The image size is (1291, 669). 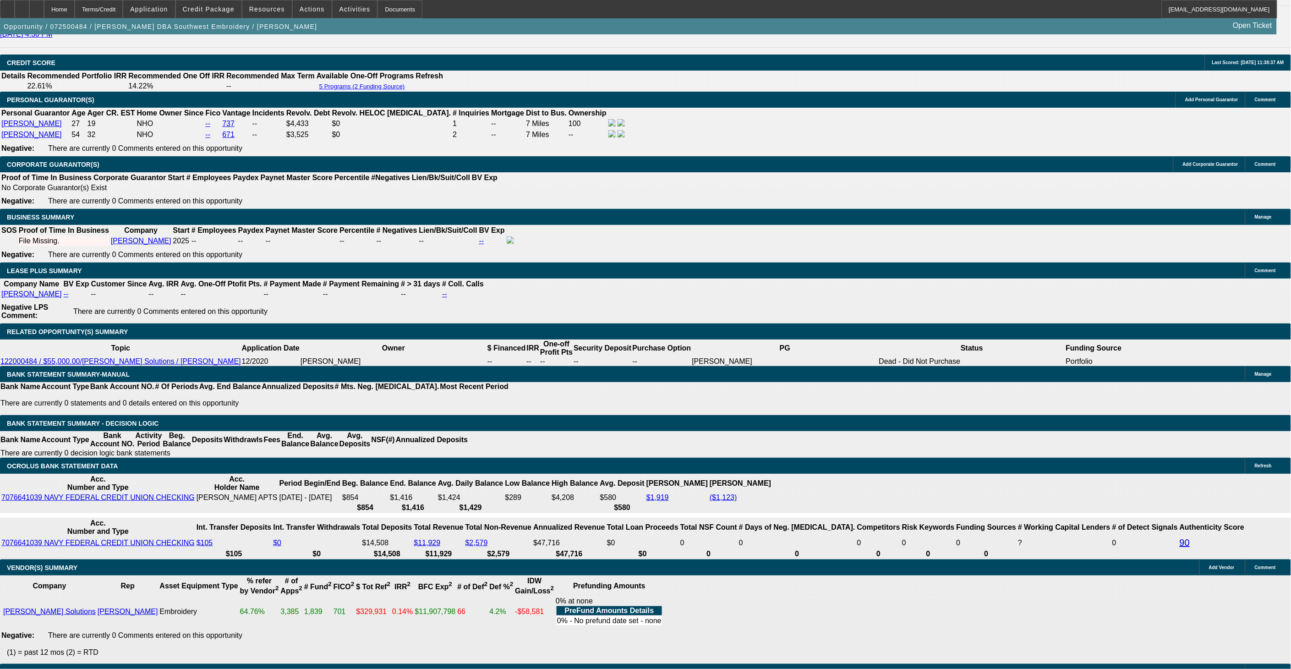 I want to click on span: BUSINESS SUMMARY, so click(x=40, y=217).